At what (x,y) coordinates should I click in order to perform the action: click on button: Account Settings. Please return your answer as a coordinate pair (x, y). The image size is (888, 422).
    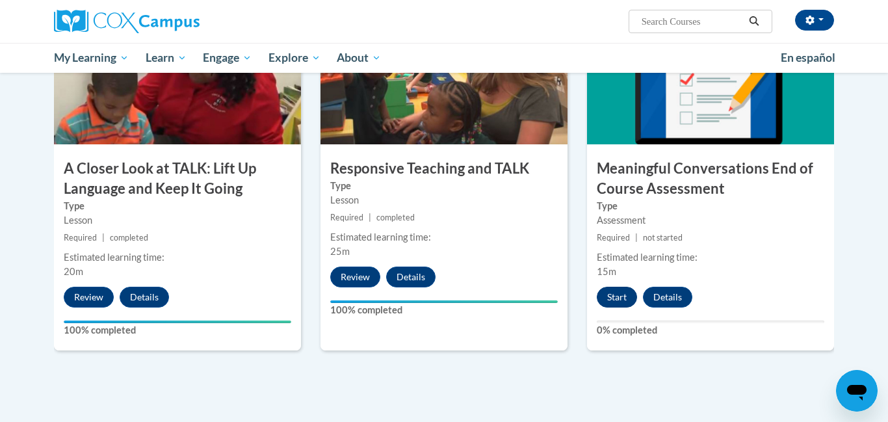
    Looking at the image, I should click on (814, 20).